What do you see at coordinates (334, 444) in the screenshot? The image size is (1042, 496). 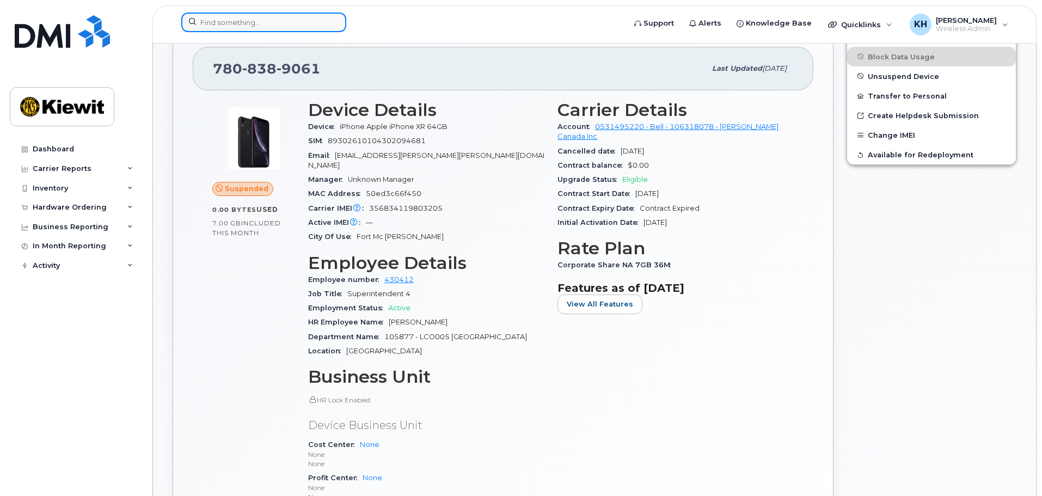 I see `span: Cost Center` at bounding box center [334, 444].